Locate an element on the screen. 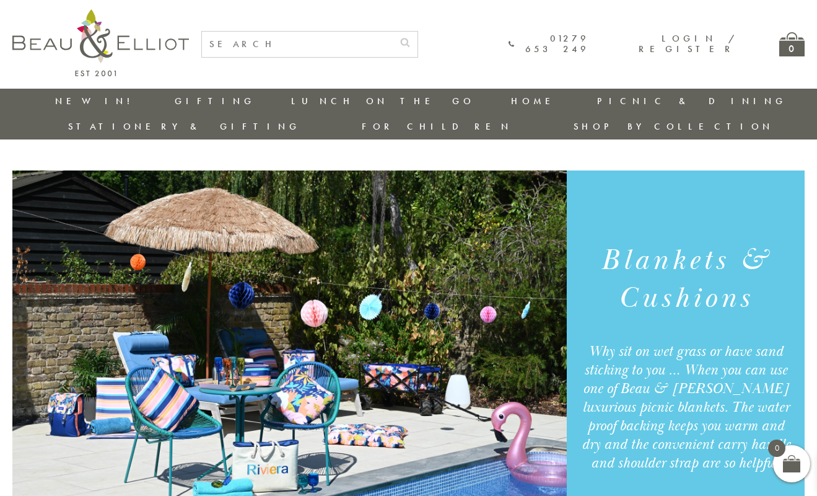  a: 01279 653 249 is located at coordinates (549, 44).